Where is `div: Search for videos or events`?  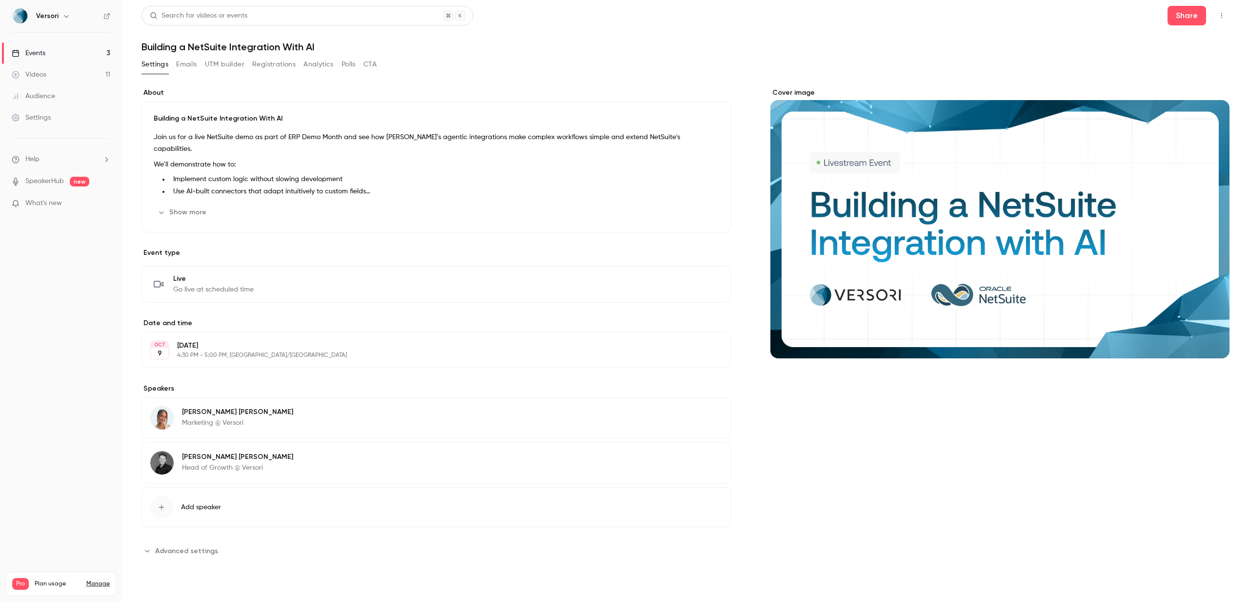
div: Search for videos or events is located at coordinates (199, 16).